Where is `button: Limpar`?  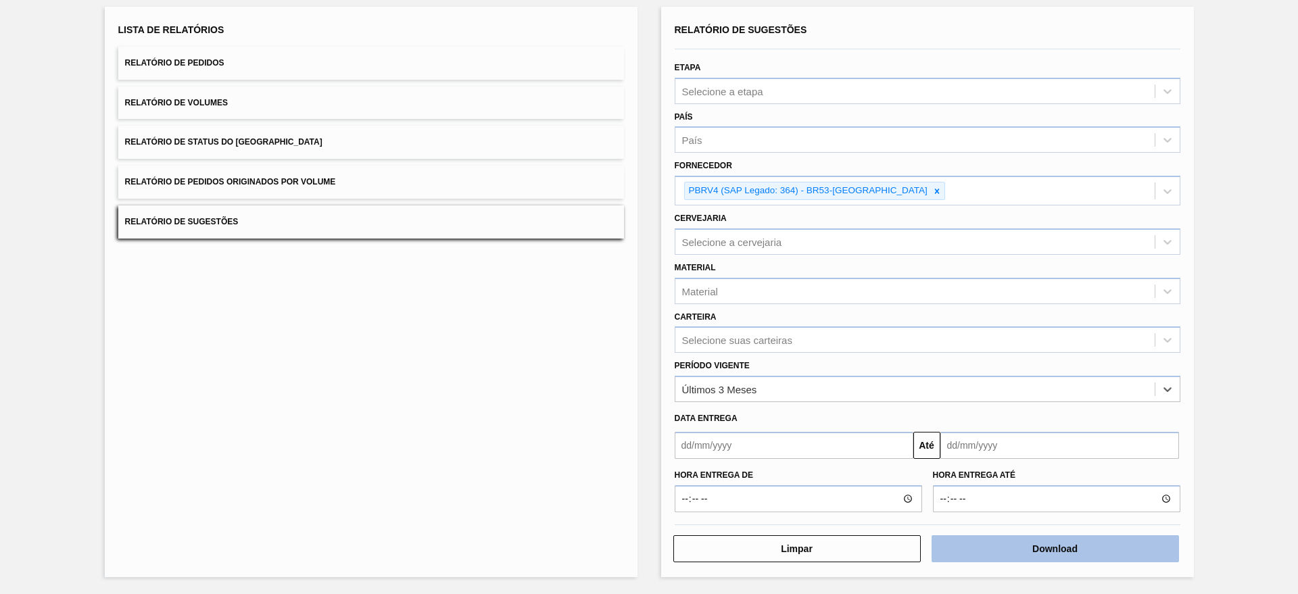 button: Limpar is located at coordinates (797, 549).